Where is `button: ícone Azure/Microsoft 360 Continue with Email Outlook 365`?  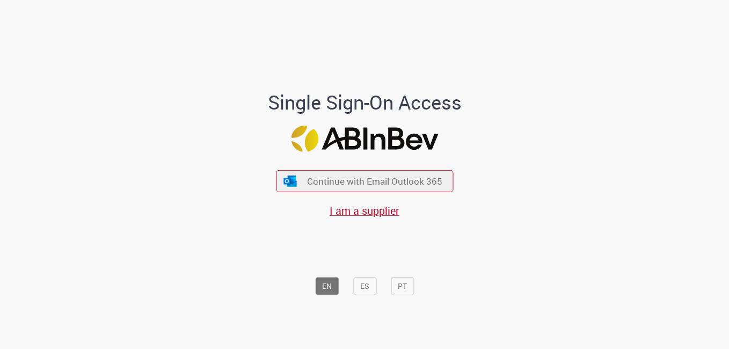
button: ícone Azure/Microsoft 360 Continue with Email Outlook 365 is located at coordinates (365, 181).